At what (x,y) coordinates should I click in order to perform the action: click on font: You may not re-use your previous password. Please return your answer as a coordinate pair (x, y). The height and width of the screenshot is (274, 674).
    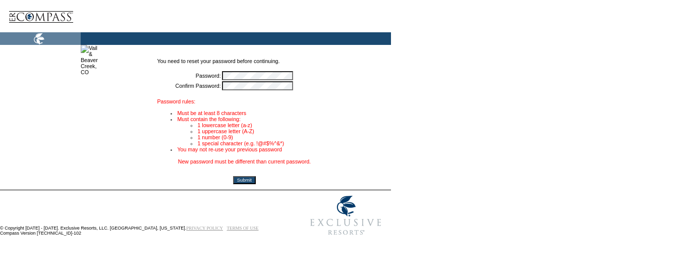
    Looking at the image, I should click on (229, 149).